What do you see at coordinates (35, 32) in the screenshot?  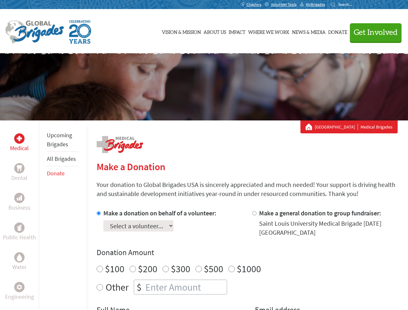 I see `img: Global Brigades Logo` at bounding box center [35, 32].